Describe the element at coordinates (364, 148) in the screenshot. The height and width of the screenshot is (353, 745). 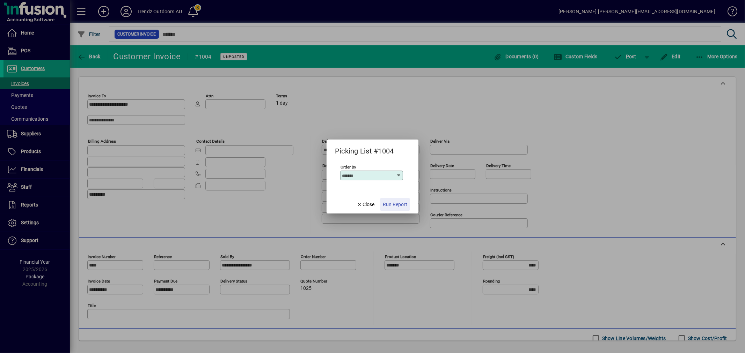
I see `h2: Picking List #1004` at that location.